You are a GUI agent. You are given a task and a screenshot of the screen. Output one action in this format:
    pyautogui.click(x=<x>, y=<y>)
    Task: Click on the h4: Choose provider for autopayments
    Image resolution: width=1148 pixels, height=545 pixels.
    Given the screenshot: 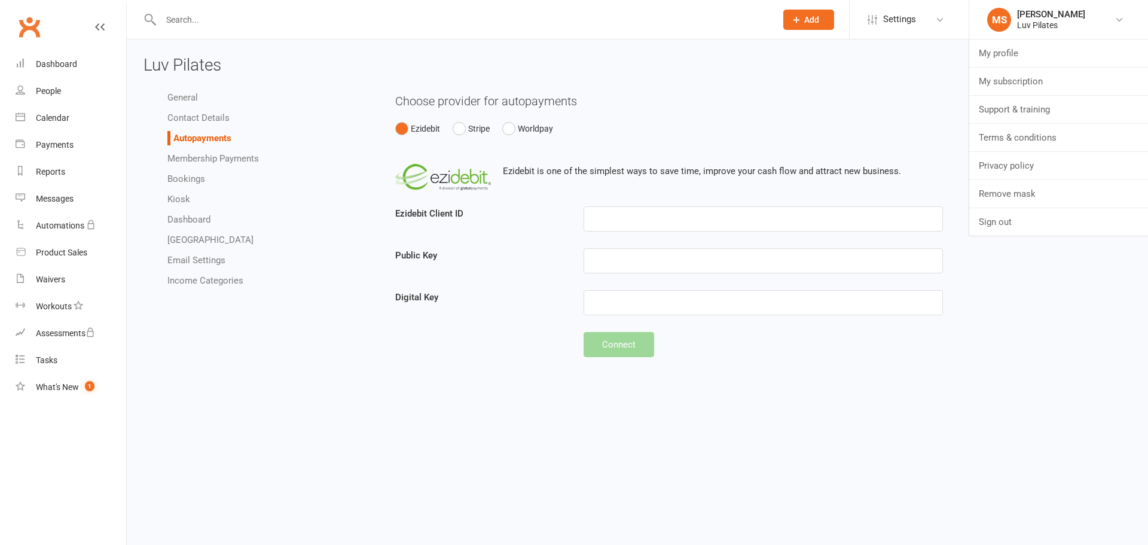 What is the action you would take?
    pyautogui.click(x=763, y=101)
    